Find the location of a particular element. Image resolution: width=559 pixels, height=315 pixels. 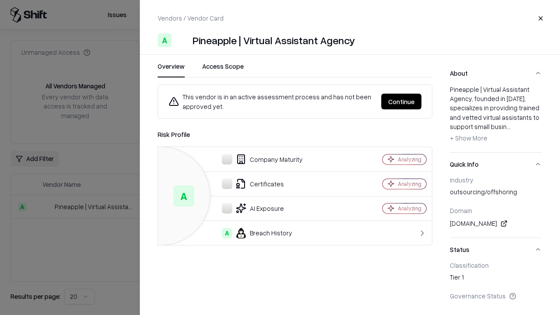

div: About is located at coordinates (496, 118).